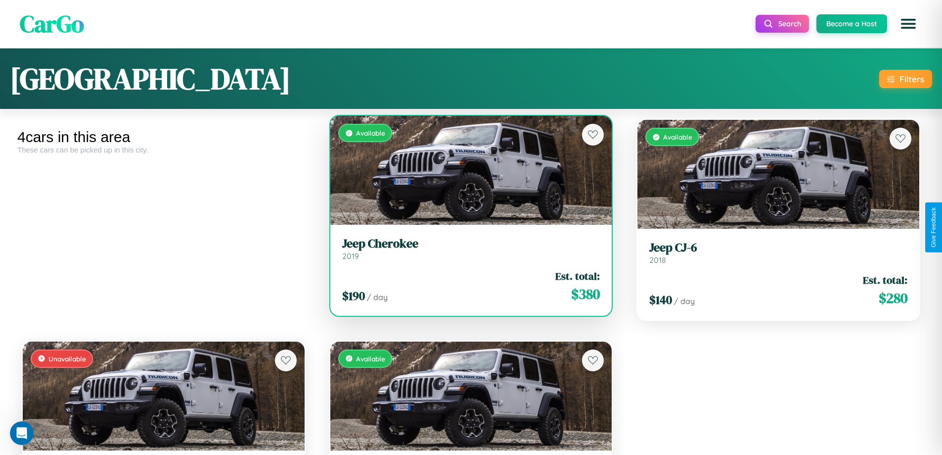 Image resolution: width=942 pixels, height=455 pixels. Describe the element at coordinates (934, 227) in the screenshot. I see `div: Give Feedback` at that location.